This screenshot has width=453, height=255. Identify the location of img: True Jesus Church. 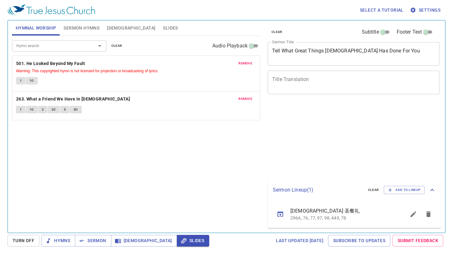
(51, 10).